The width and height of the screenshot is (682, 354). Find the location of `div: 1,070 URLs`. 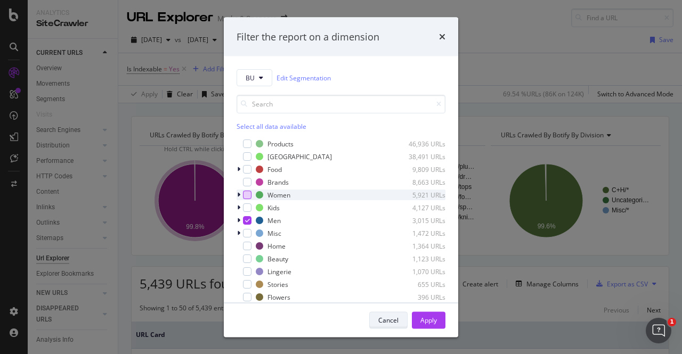

div: 1,070 URLs is located at coordinates (419, 271).